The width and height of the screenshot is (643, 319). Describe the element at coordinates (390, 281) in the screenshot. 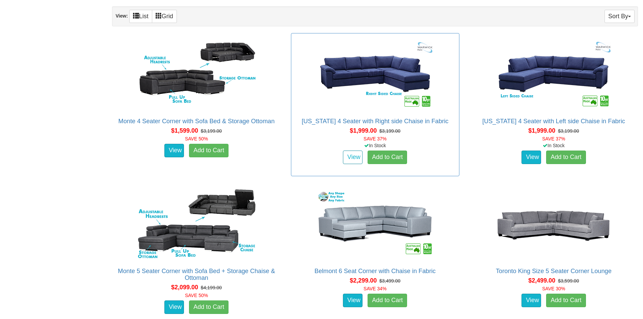

I see `del: $3,499.00` at that location.